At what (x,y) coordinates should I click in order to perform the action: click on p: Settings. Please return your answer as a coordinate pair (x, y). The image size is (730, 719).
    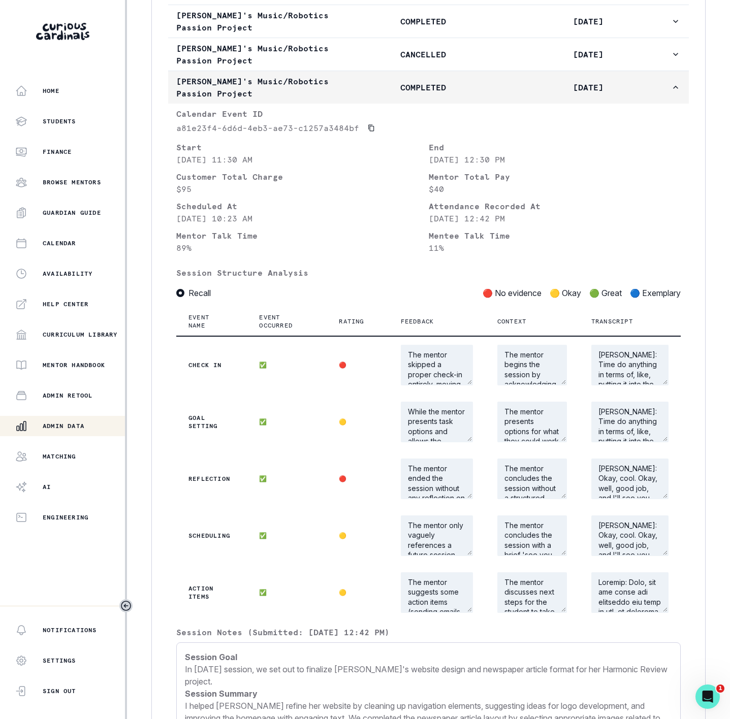
    Looking at the image, I should click on (59, 661).